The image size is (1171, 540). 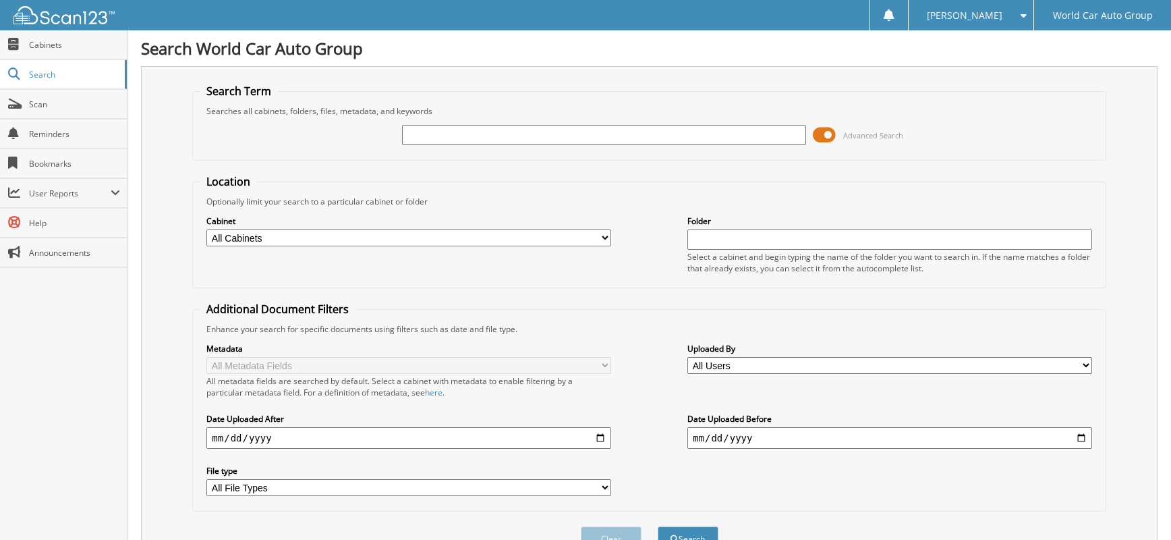 What do you see at coordinates (277, 309) in the screenshot?
I see `legend: Additional Document Filters` at bounding box center [277, 309].